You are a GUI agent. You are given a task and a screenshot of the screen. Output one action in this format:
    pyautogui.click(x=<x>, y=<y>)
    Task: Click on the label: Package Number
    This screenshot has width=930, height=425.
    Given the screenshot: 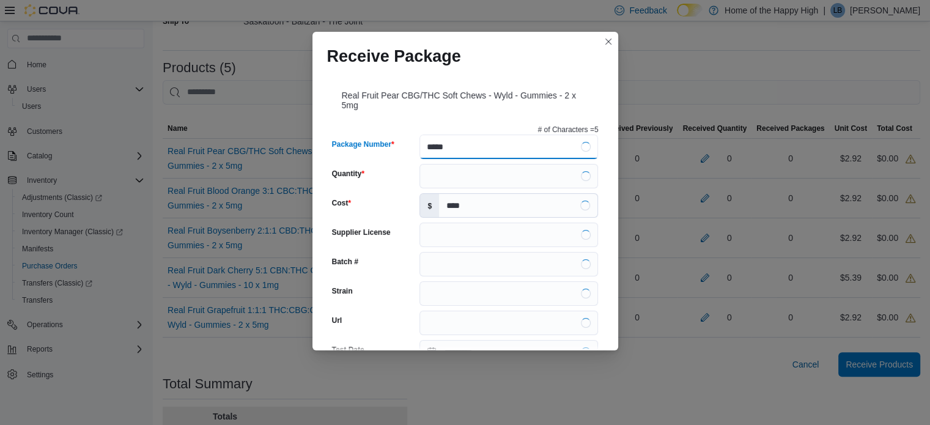 What is the action you would take?
    pyautogui.click(x=363, y=144)
    